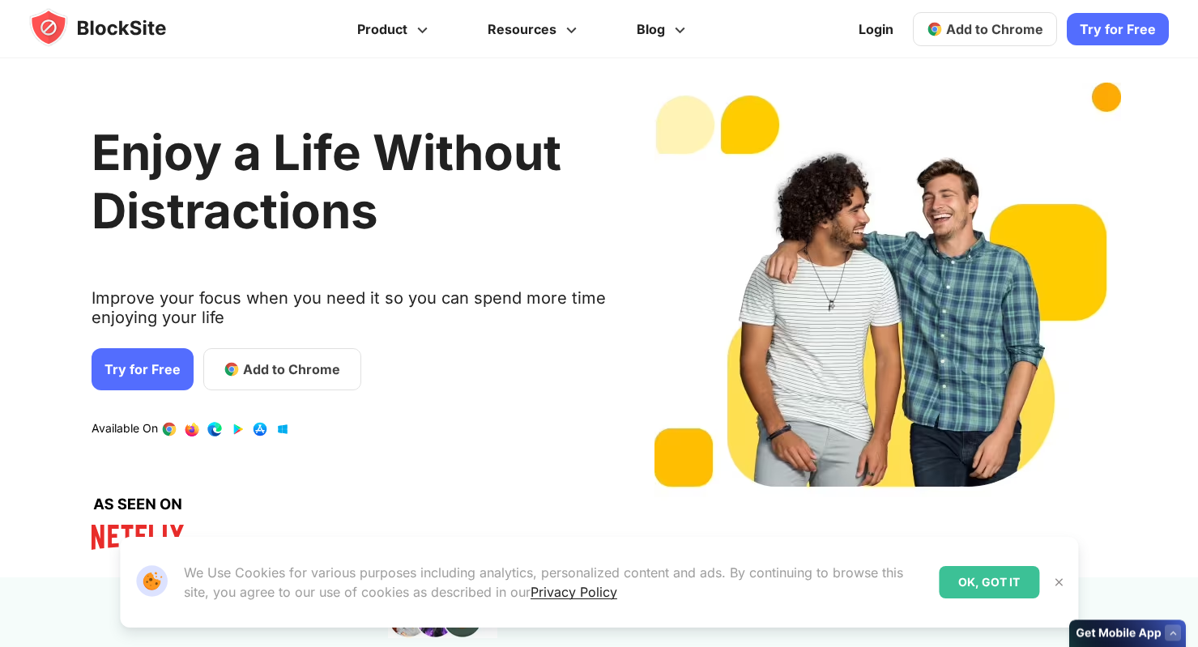  What do you see at coordinates (350, 181) in the screenshot?
I see `h2: Enjoy a Life Without Distractions` at bounding box center [350, 181].